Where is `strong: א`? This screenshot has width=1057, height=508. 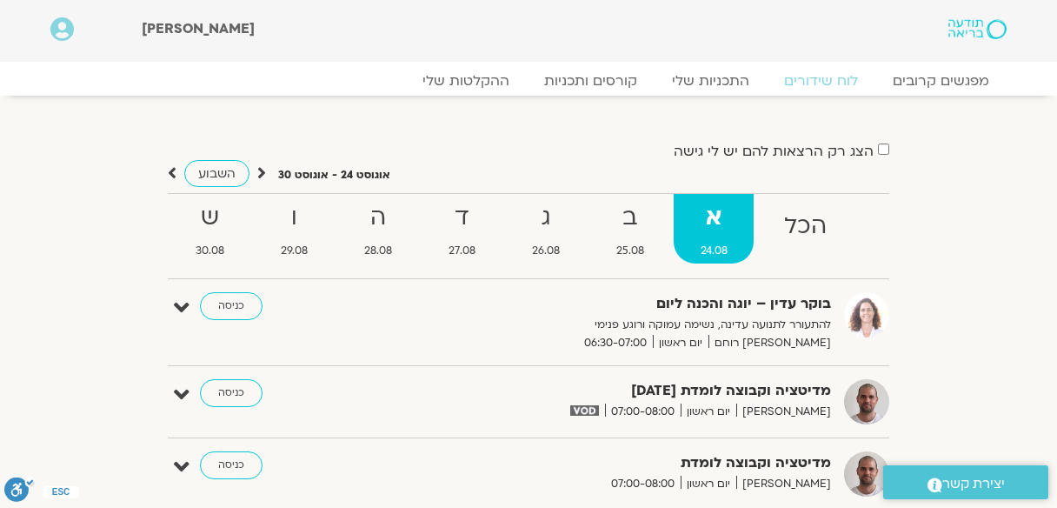
strong: א is located at coordinates (714, 217).